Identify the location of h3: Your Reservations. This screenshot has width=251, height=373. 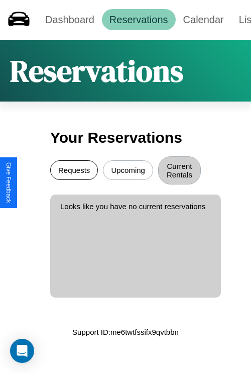
(126, 138).